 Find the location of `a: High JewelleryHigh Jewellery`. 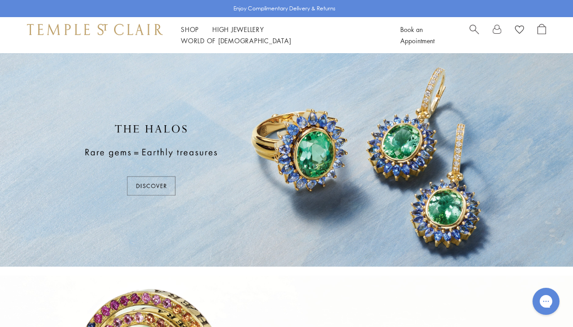

a: High JewelleryHigh Jewellery is located at coordinates (238, 29).